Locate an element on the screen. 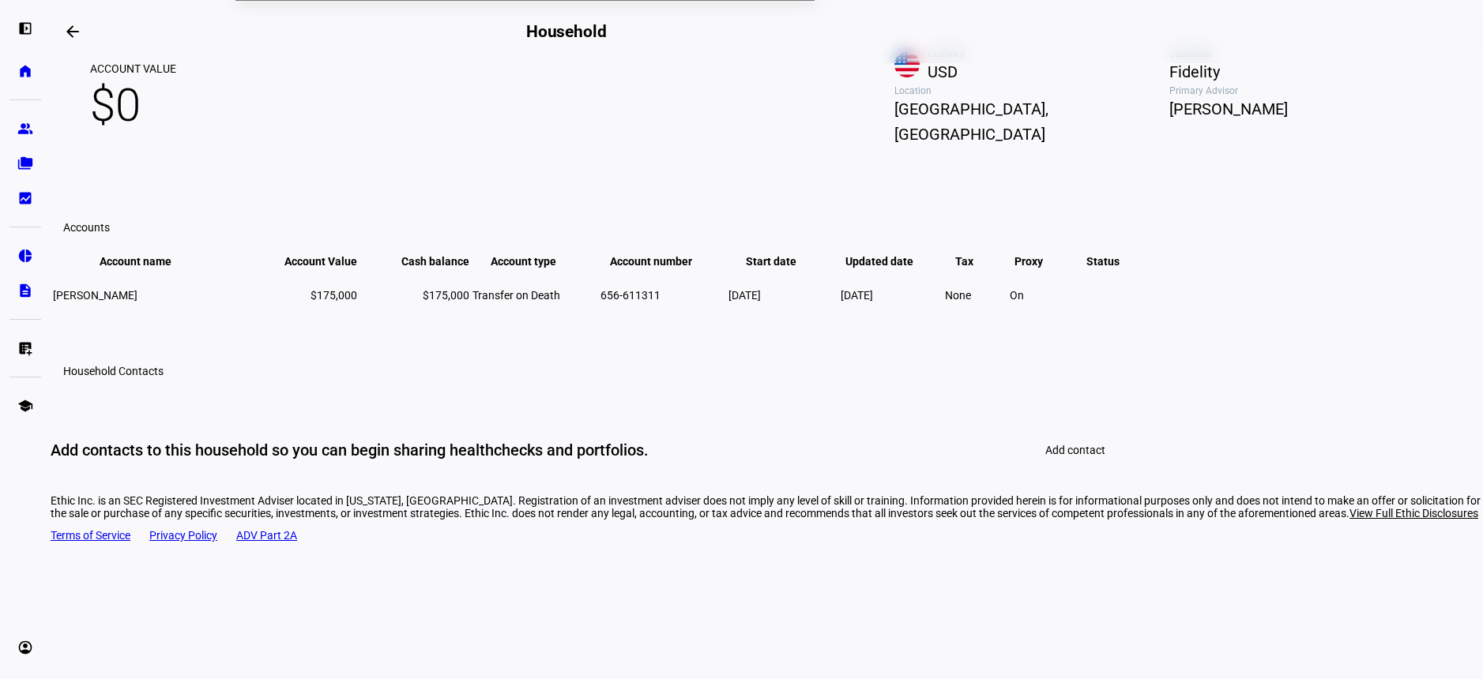 The height and width of the screenshot is (679, 1483). eth-mat-symbol: pie_chart is located at coordinates (25, 256).